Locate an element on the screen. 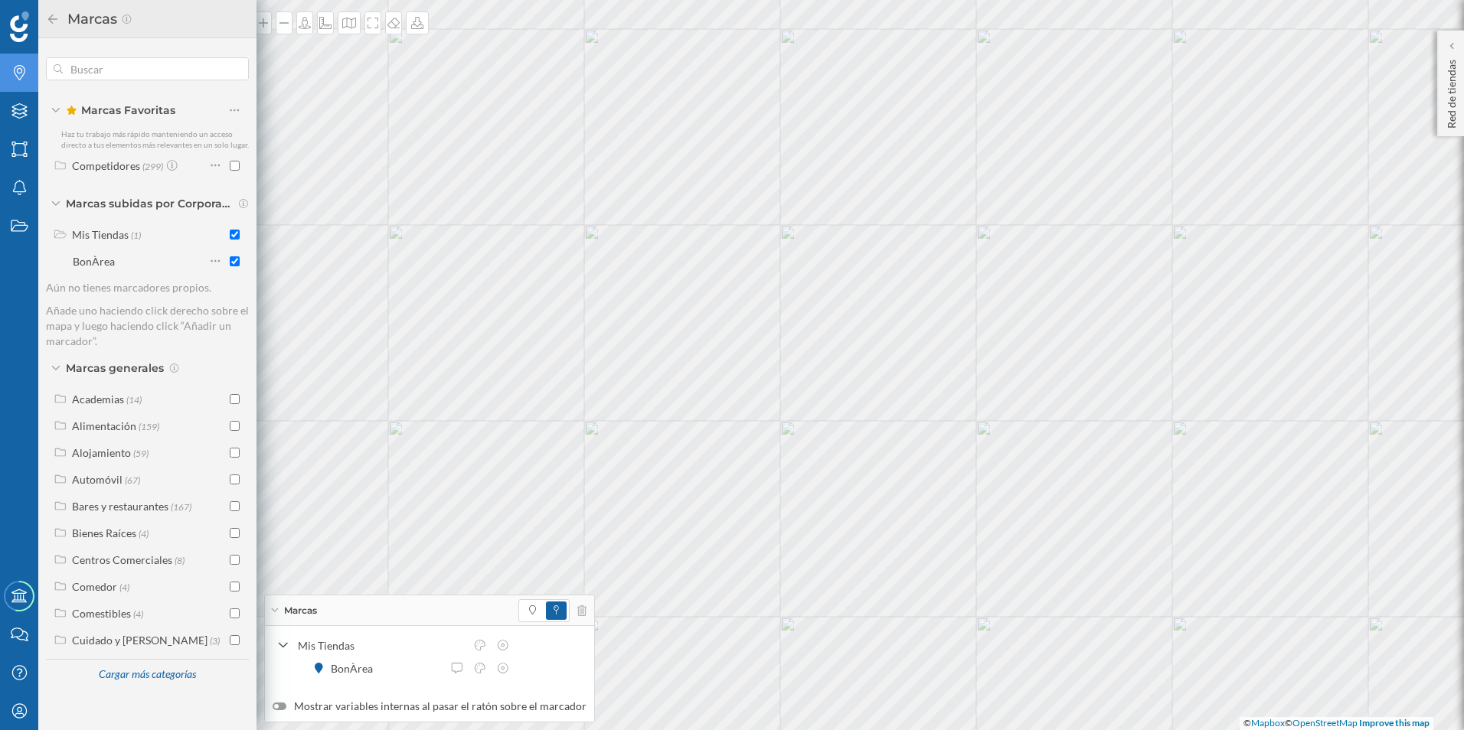  div: Cargar más categorías is located at coordinates (147, 675).